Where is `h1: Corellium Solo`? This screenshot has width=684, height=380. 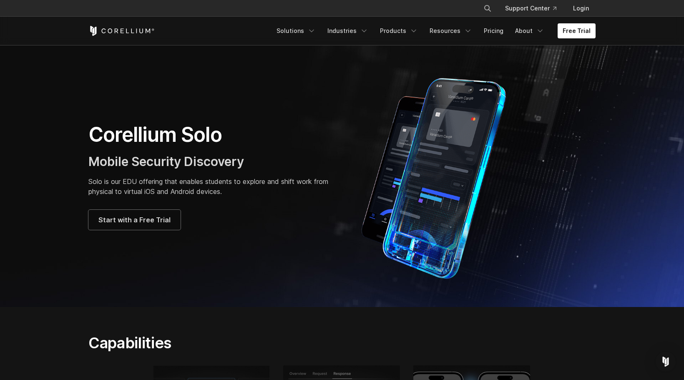 h1: Corellium Solo is located at coordinates (211, 135).